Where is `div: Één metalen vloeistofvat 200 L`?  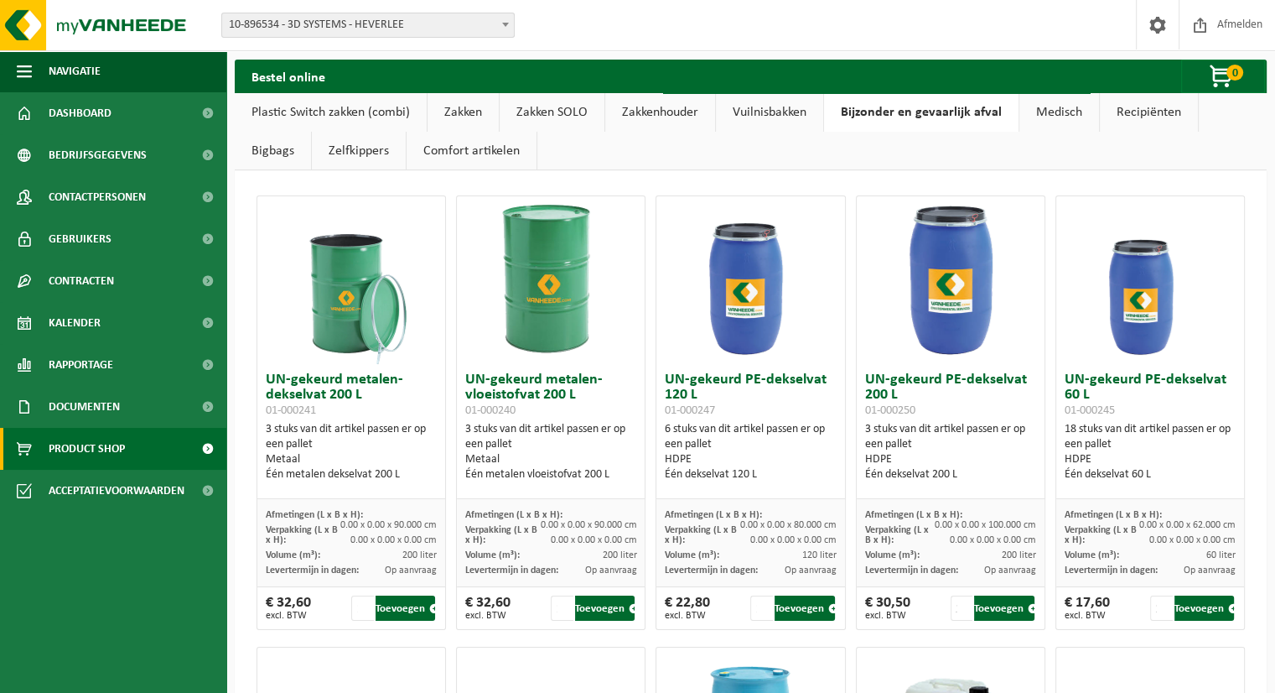
div: Één metalen vloeistofvat 200 L is located at coordinates (551, 475).